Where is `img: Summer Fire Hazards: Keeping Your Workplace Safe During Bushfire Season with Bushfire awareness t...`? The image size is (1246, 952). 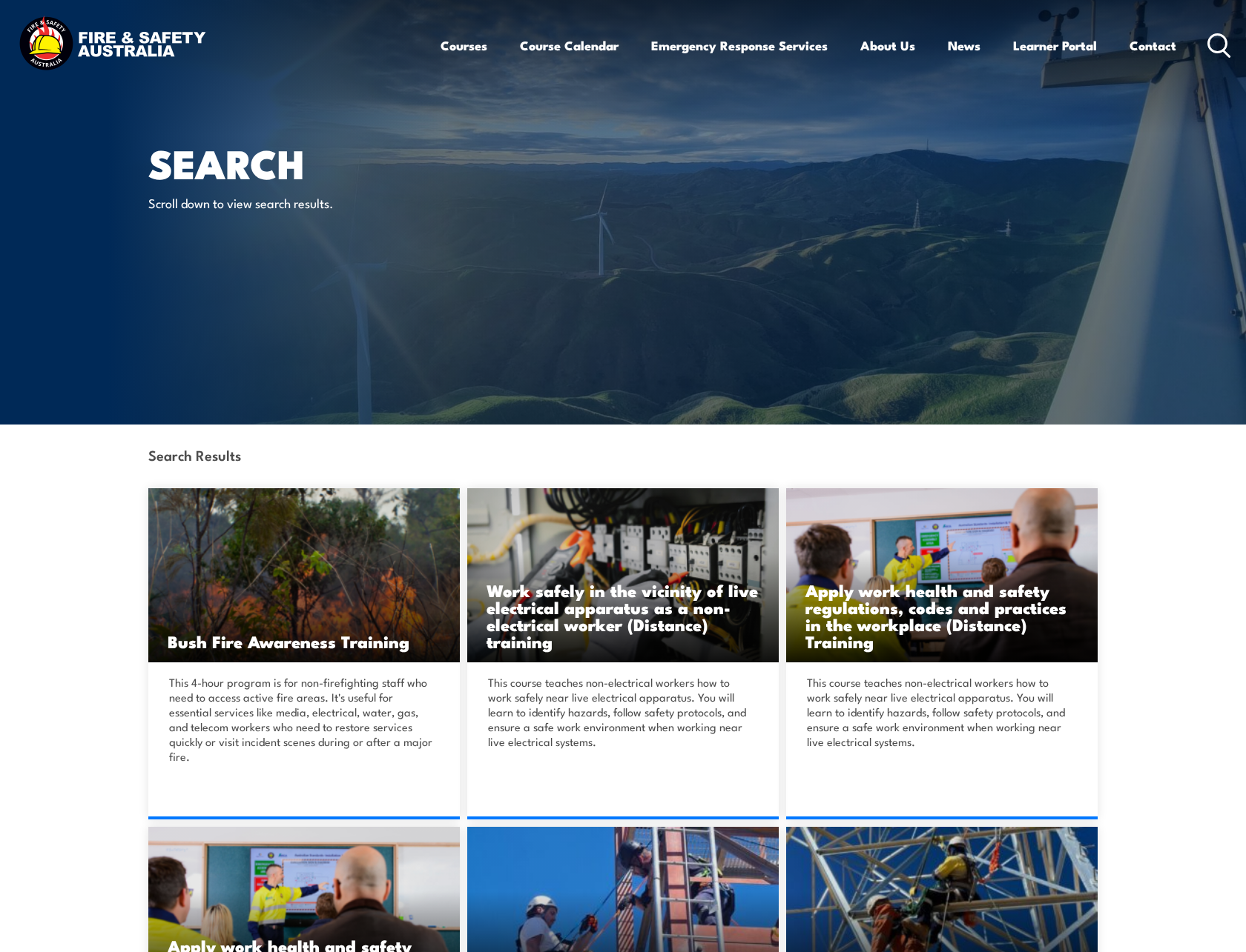
img: Summer Fire Hazards: Keeping Your Workplace Safe During Bushfire Season with Bushfire awareness t... is located at coordinates (304, 575).